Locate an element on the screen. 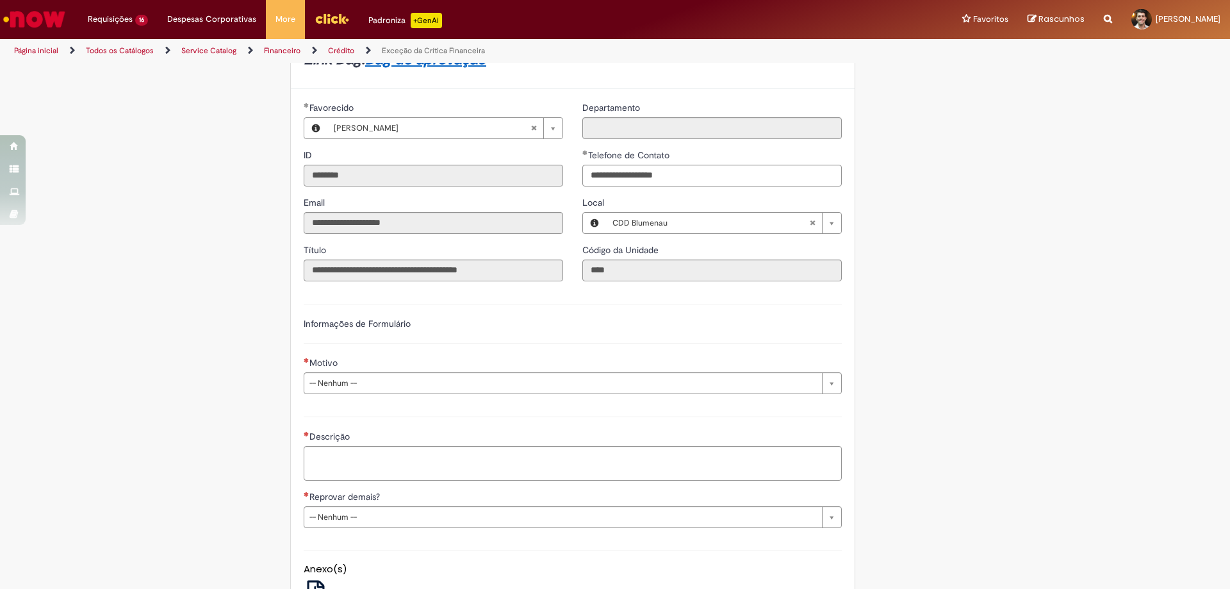 The width and height of the screenshot is (1230, 589). button: Local, Visualizar este registro CDD Blumenau is located at coordinates (594, 223).